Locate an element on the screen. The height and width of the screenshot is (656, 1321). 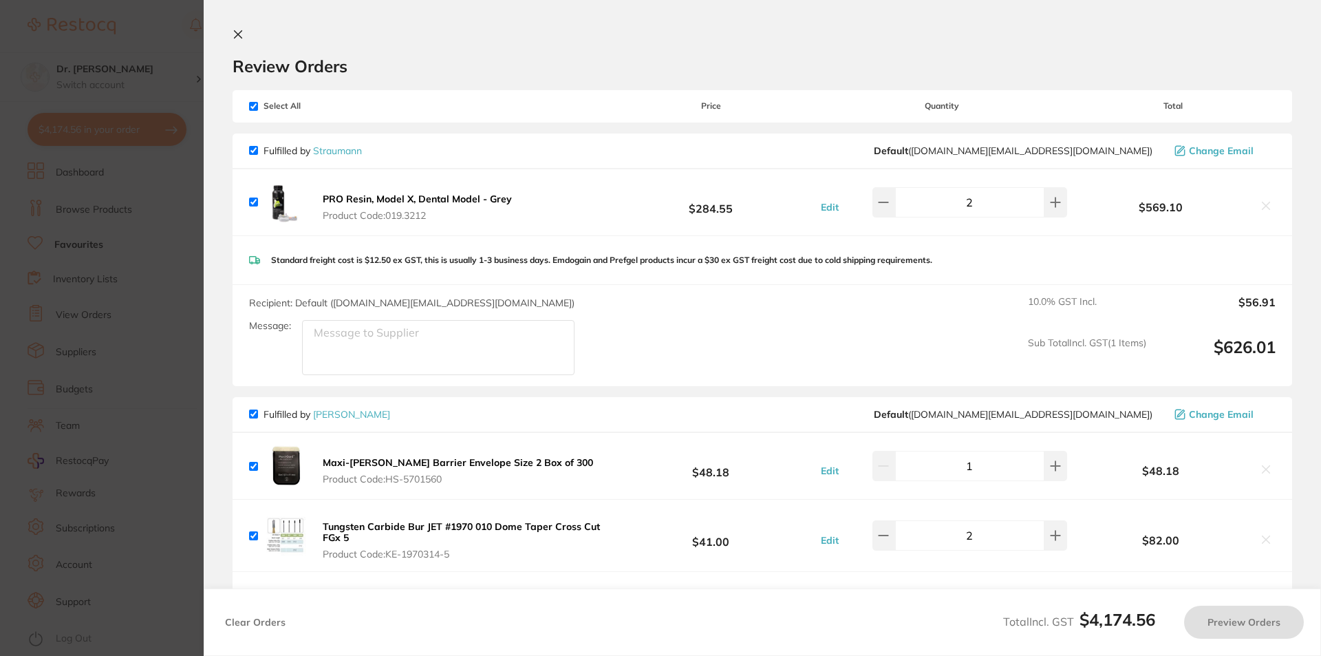
img: dzhmazVyYQ is located at coordinates (286, 202).